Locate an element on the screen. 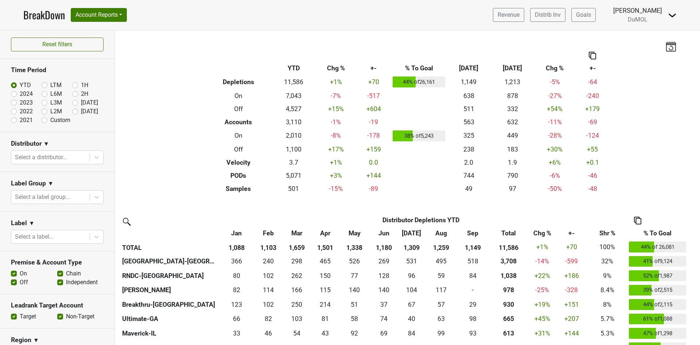  td: -69 is located at coordinates (593, 122).